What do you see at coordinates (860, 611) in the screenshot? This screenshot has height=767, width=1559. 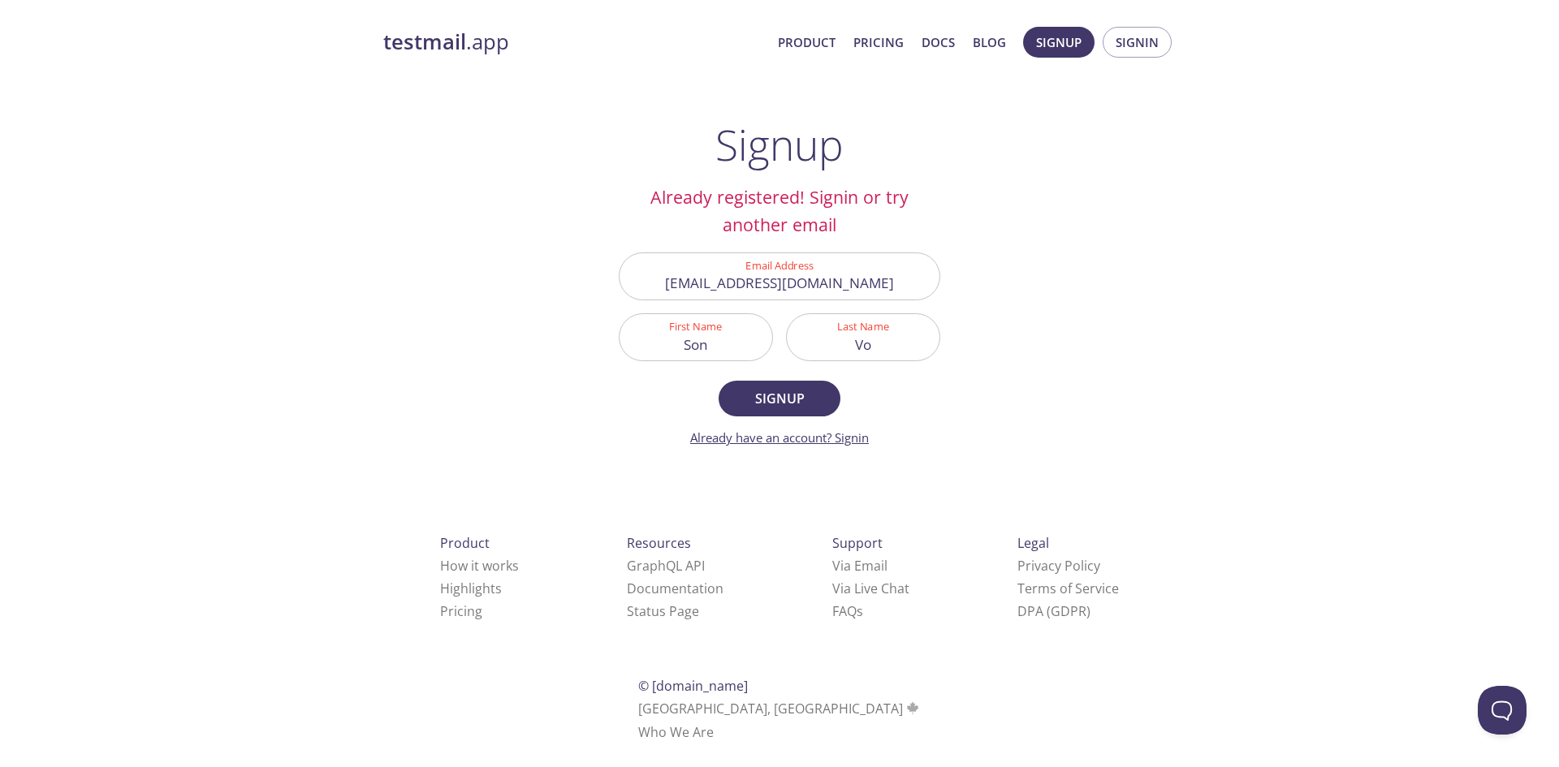 I see `span: s` at bounding box center [860, 611].